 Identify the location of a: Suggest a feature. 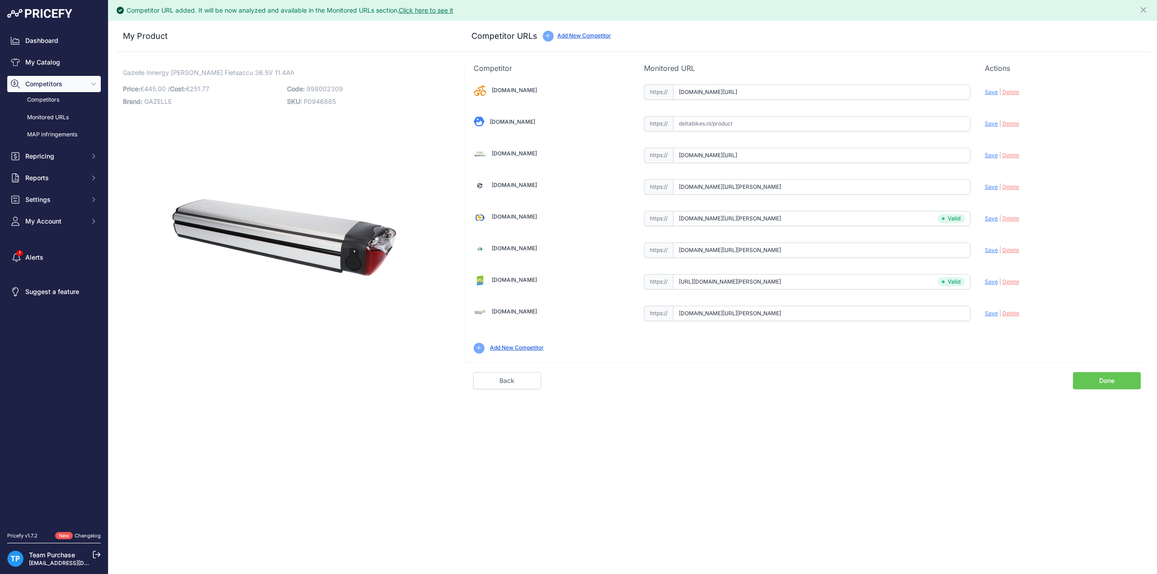
(54, 292).